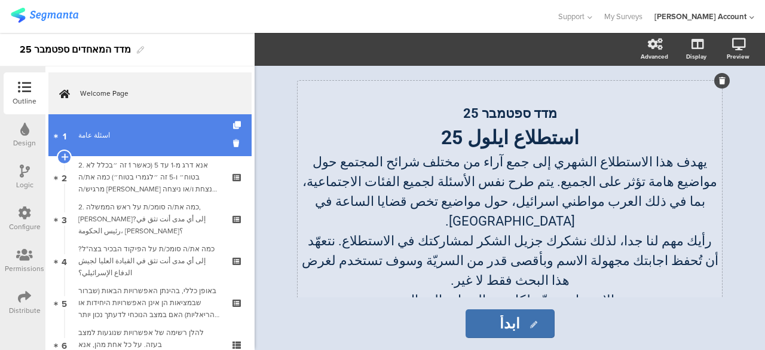 The height and width of the screenshot is (350, 765). Describe the element at coordinates (150, 177) in the screenshot. I see `a: 2 2. אנא דרג מ-1 עד 5 (כאשר 1 זה ״בכלל לא בטוח״ ו-5 זה ״לגמרי בטוח״) כמה את/ה מרגיש/ה [PERSON_NAM...` at that location.